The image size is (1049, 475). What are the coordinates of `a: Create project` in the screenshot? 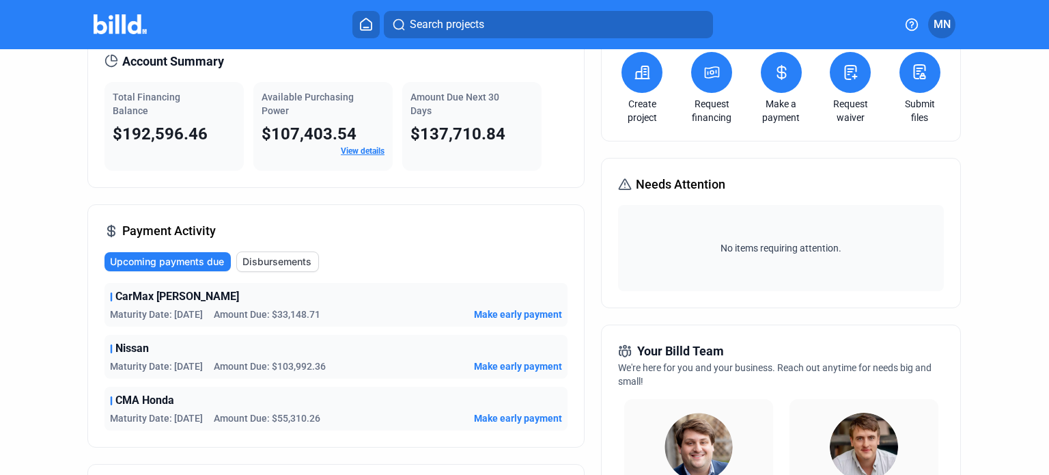 It's located at (642, 111).